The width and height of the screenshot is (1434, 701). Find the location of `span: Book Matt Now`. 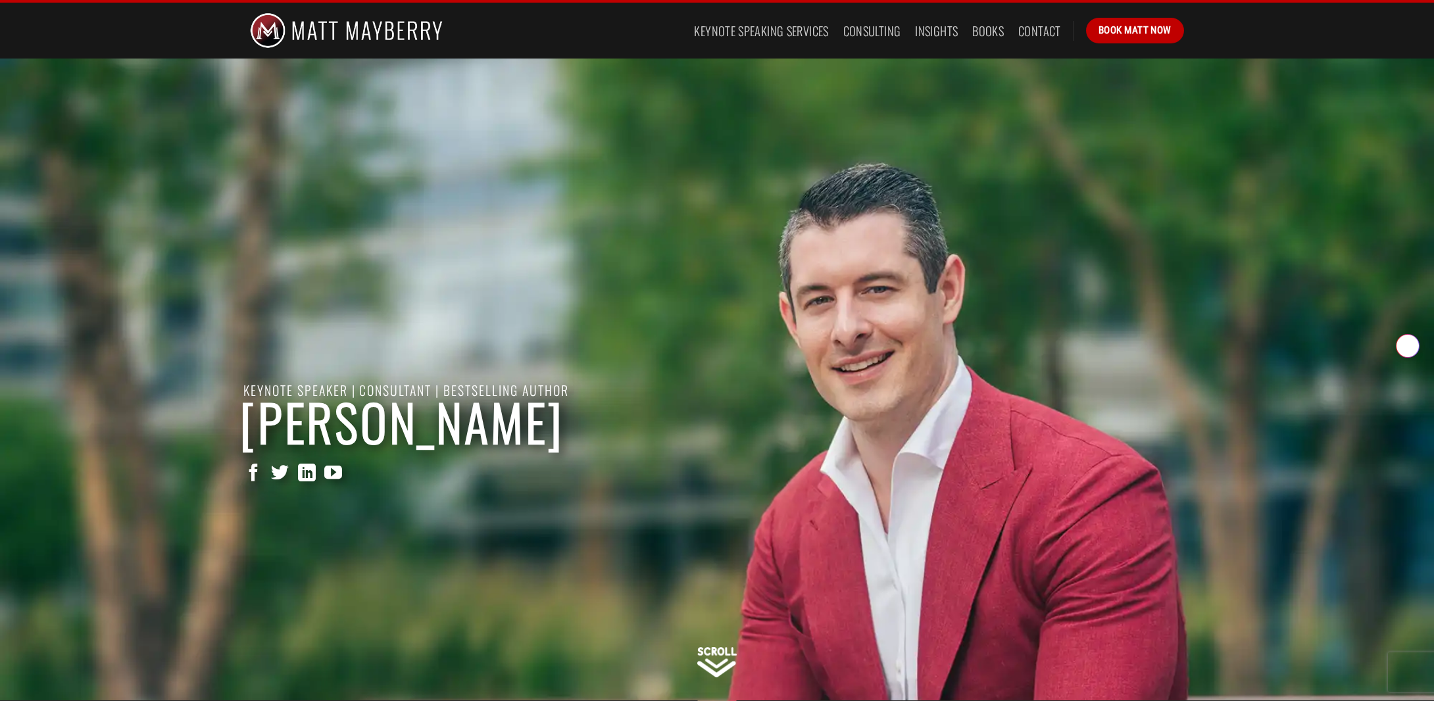

span: Book Matt Now is located at coordinates (1134, 30).